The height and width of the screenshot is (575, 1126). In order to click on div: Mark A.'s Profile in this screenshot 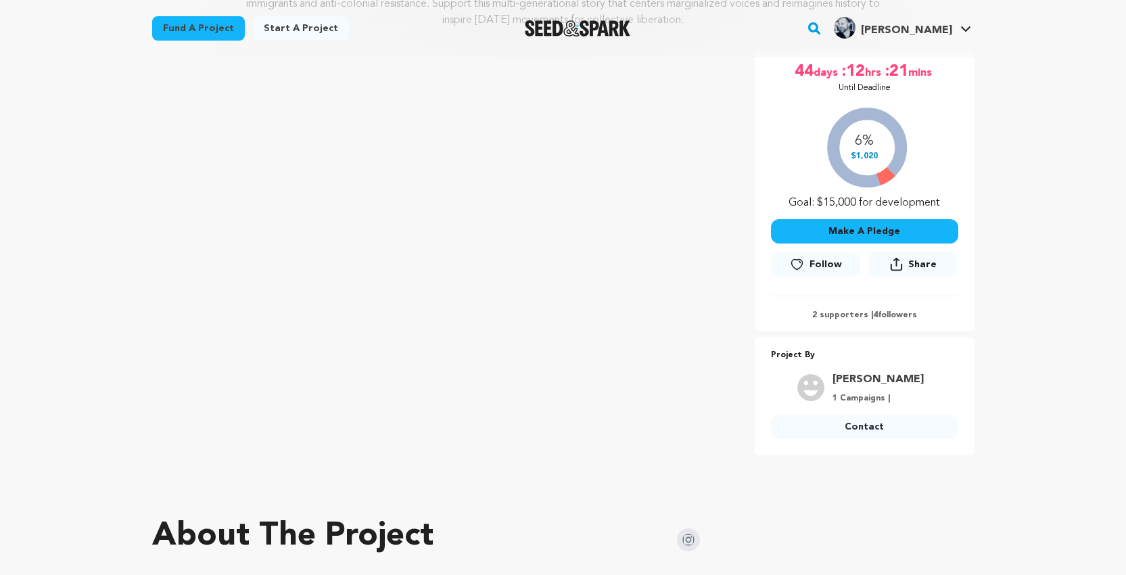, I will do `click(893, 28)`.